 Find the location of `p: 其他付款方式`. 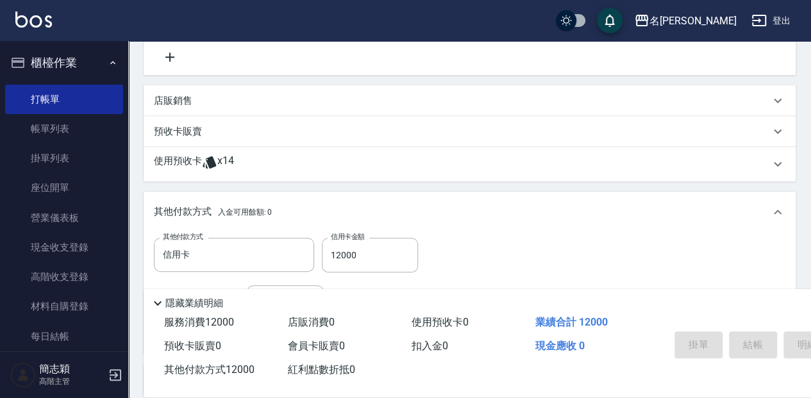

p: 其他付款方式 is located at coordinates (213, 212).